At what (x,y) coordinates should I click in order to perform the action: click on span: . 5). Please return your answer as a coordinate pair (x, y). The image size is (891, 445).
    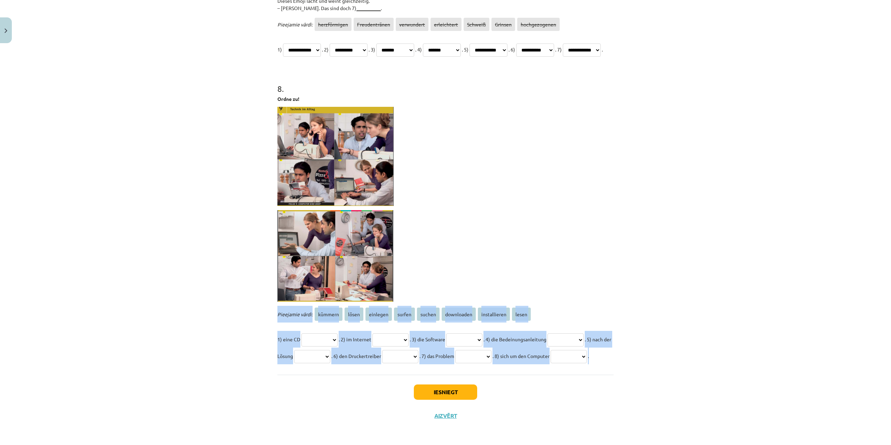
    Looking at the image, I should click on (465, 49).